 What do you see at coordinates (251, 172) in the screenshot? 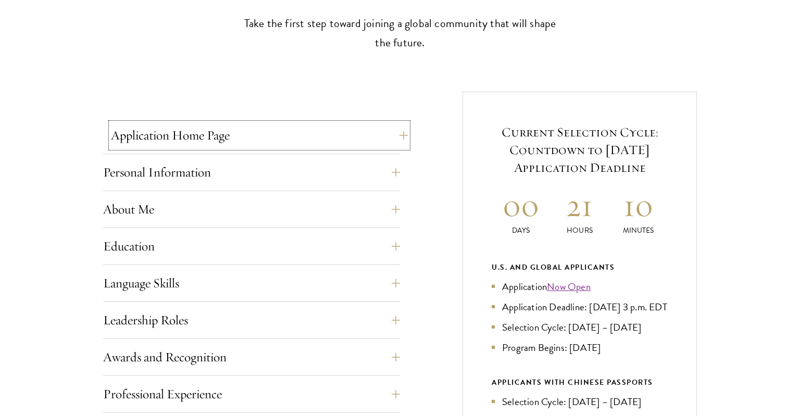
I see `button: Personal Information` at bounding box center [251, 172].